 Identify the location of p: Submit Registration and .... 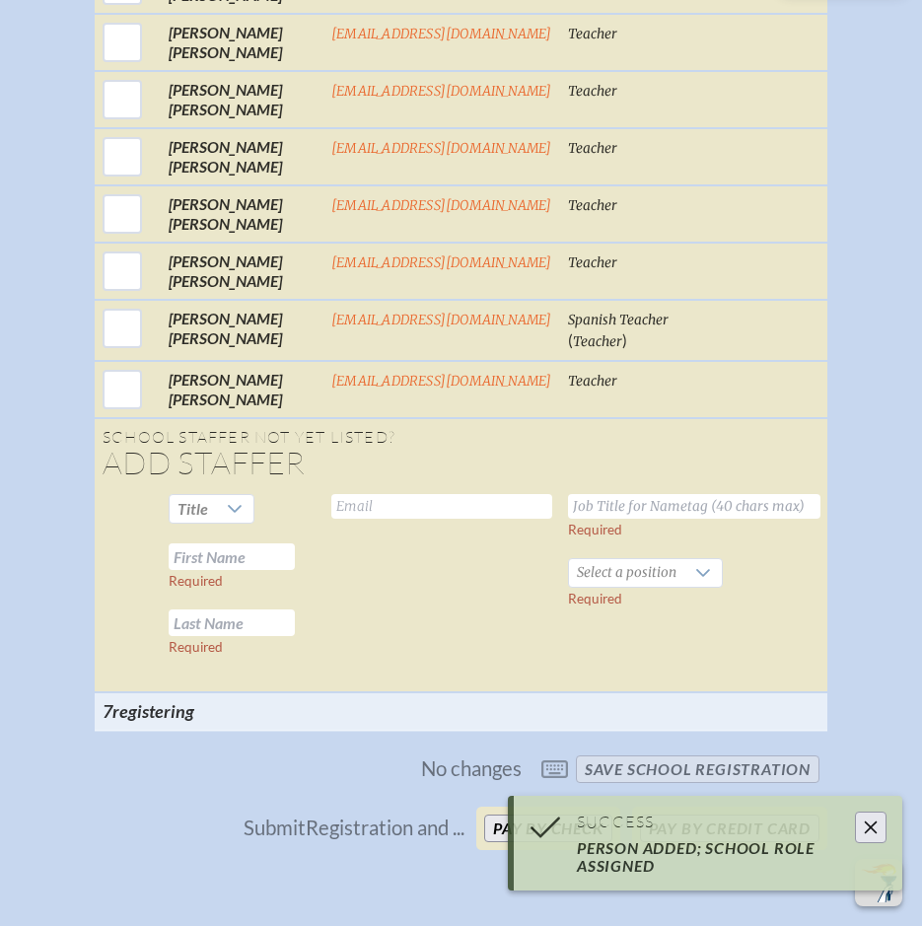
(354, 827).